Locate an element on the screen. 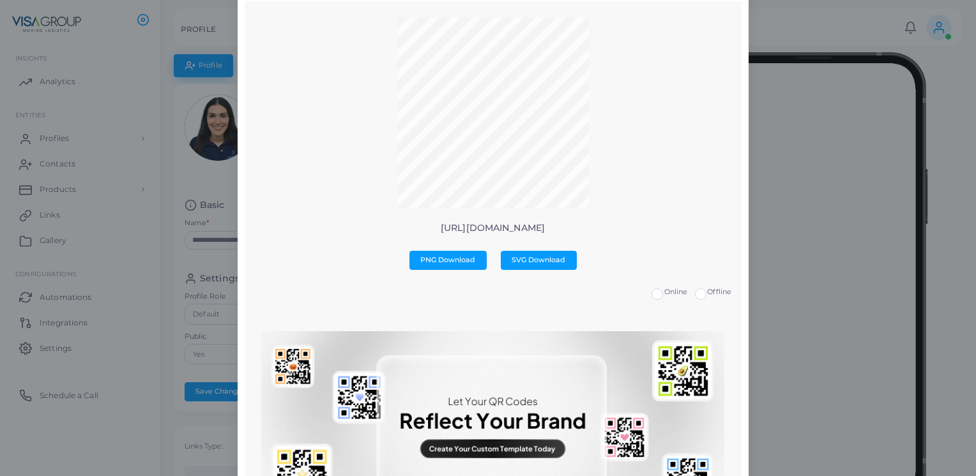  button: SVG Download is located at coordinates (538, 261).